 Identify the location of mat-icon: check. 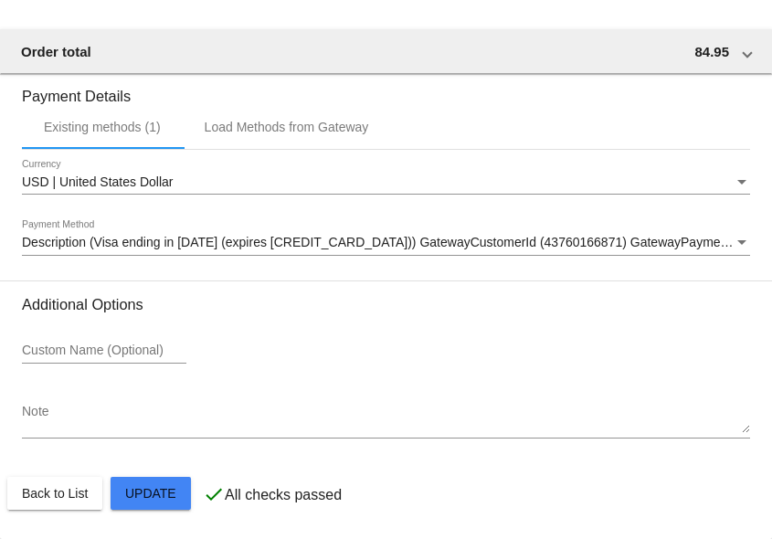
(214, 494).